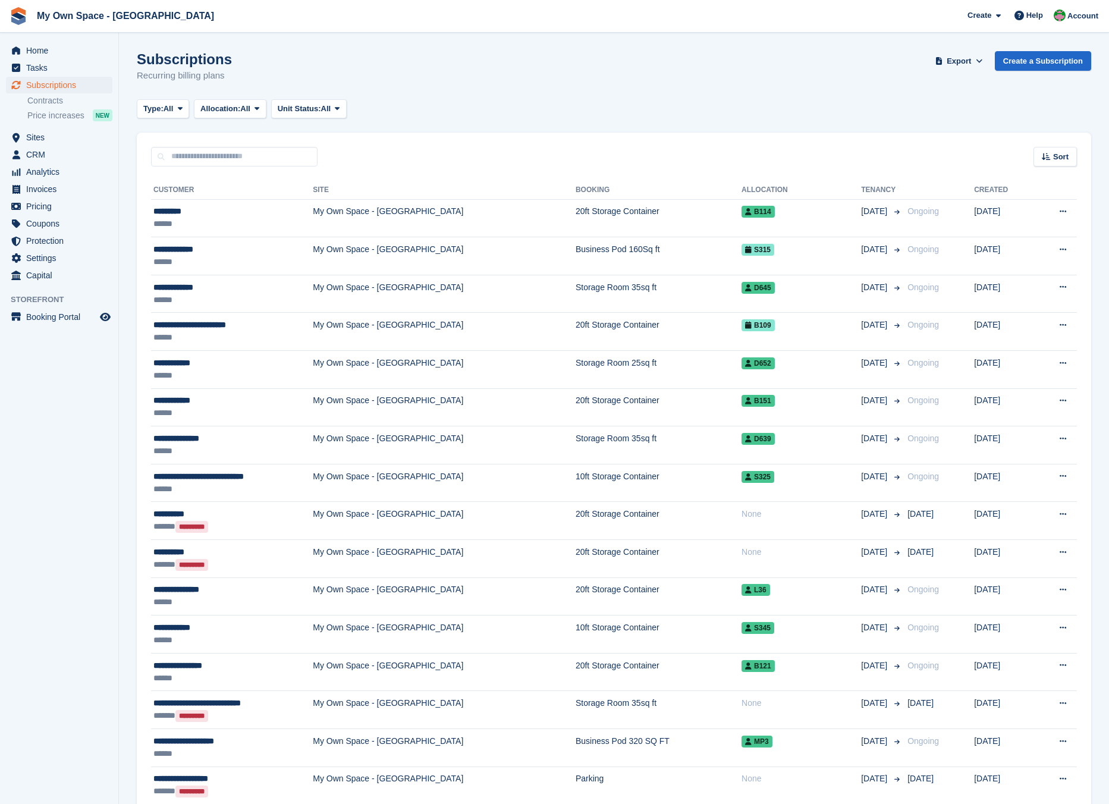 The width and height of the screenshot is (1109, 804). What do you see at coordinates (62, 85) in the screenshot?
I see `span: Subscriptions` at bounding box center [62, 85].